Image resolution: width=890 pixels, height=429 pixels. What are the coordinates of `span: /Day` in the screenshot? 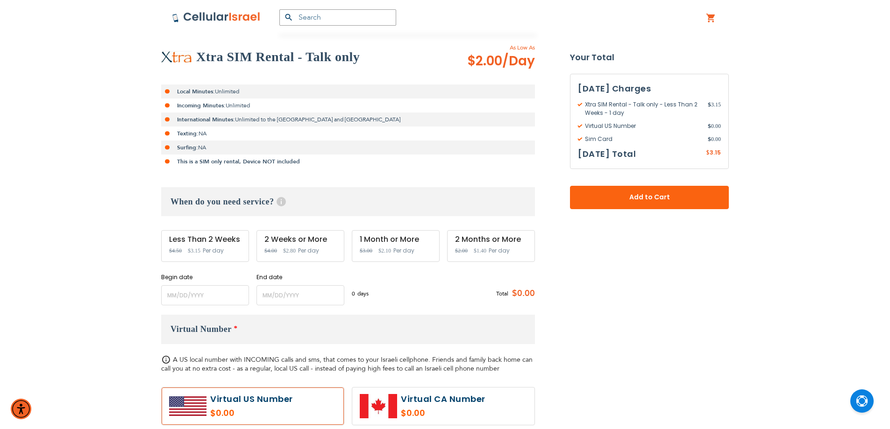 It's located at (518, 61).